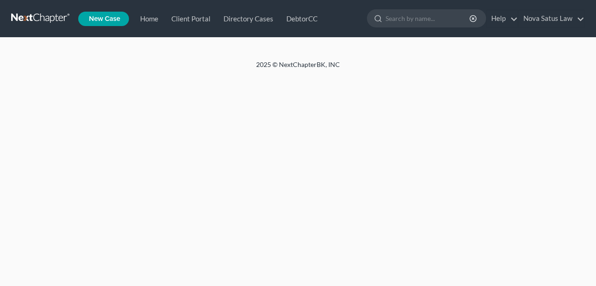  Describe the element at coordinates (502, 19) in the screenshot. I see `a: Help` at that location.